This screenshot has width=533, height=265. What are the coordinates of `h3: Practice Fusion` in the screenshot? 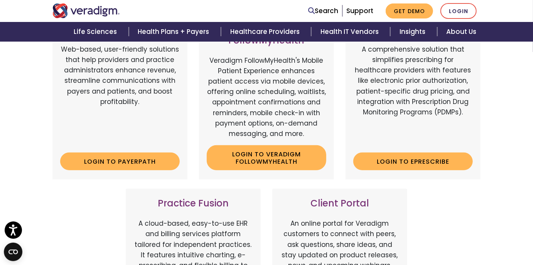 It's located at (193, 204).